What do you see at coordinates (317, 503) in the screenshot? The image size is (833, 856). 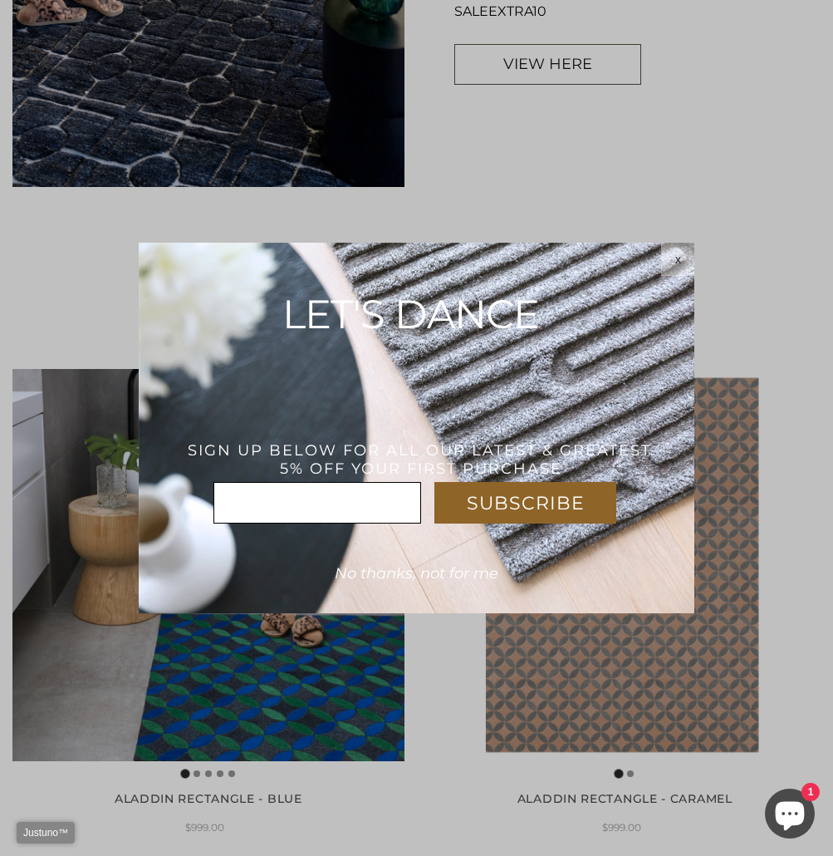 I see `input: Email Address` at bounding box center [317, 503].